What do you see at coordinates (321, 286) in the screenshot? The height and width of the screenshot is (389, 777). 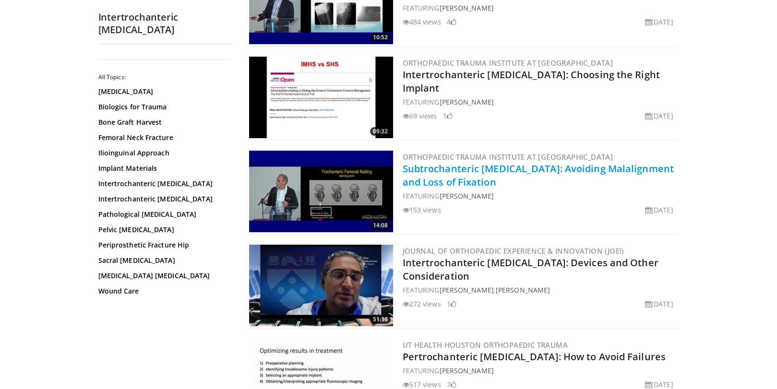 I see `a: 51:36` at bounding box center [321, 286].